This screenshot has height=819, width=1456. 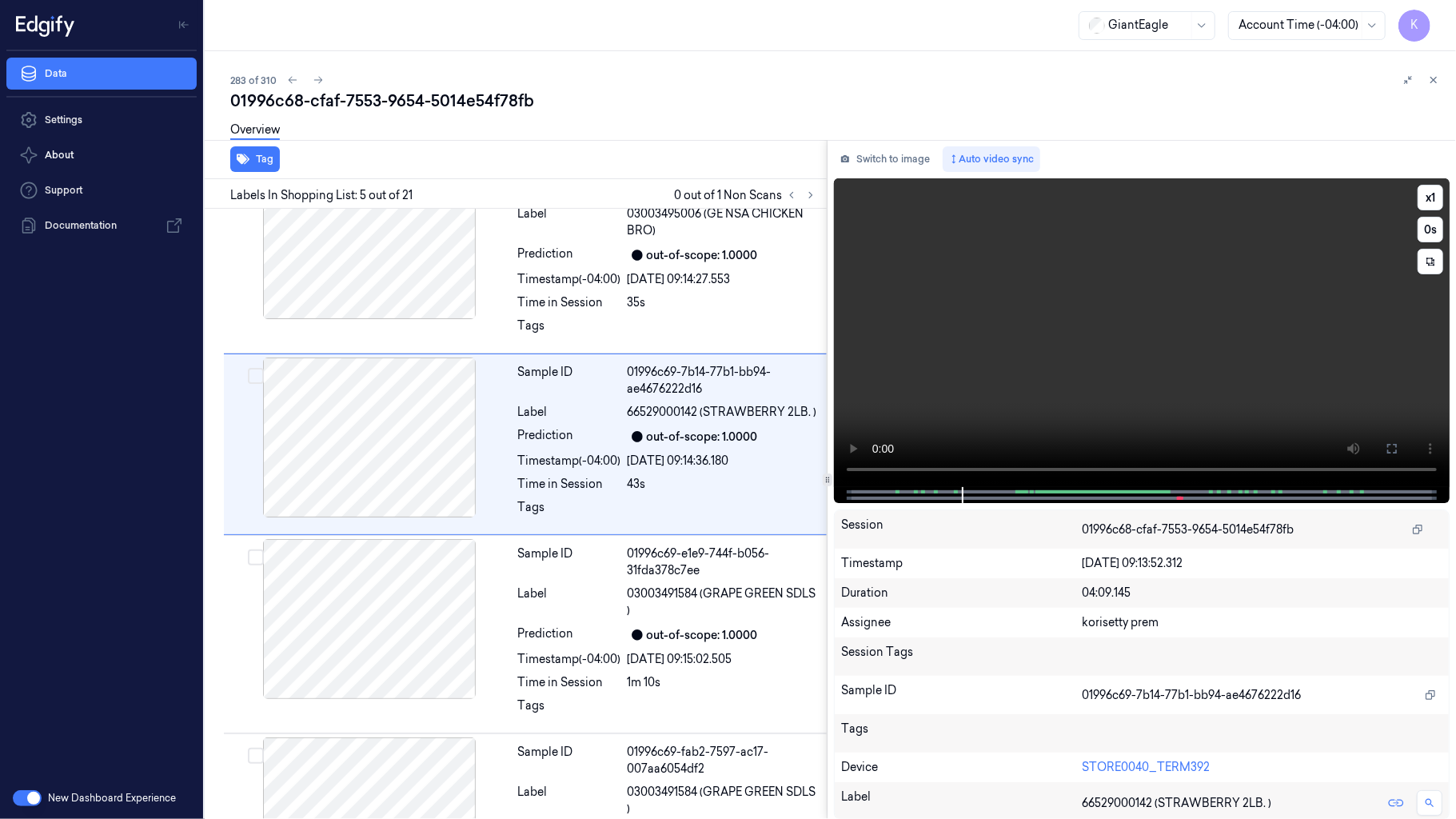 I want to click on div: Session Tags, so click(x=961, y=657).